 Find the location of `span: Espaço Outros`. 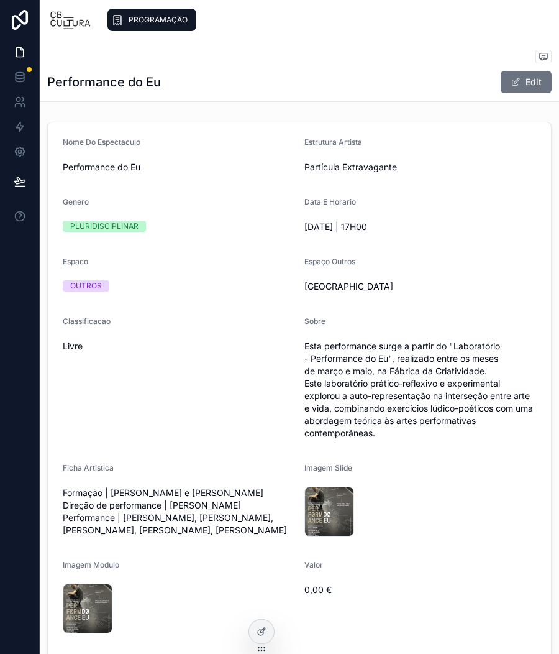

span: Espaço Outros is located at coordinates (330, 261).